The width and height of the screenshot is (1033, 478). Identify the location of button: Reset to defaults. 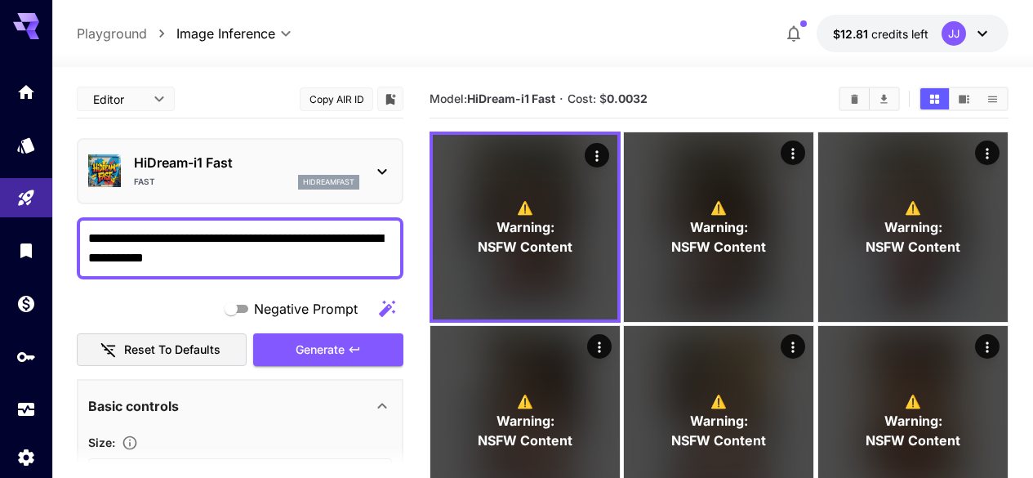
(162, 349).